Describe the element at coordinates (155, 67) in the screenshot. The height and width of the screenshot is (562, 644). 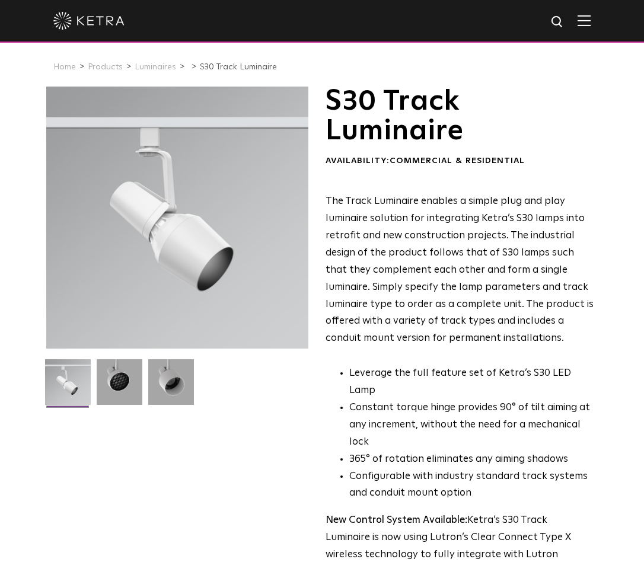
I see `a: Luminaires` at that location.